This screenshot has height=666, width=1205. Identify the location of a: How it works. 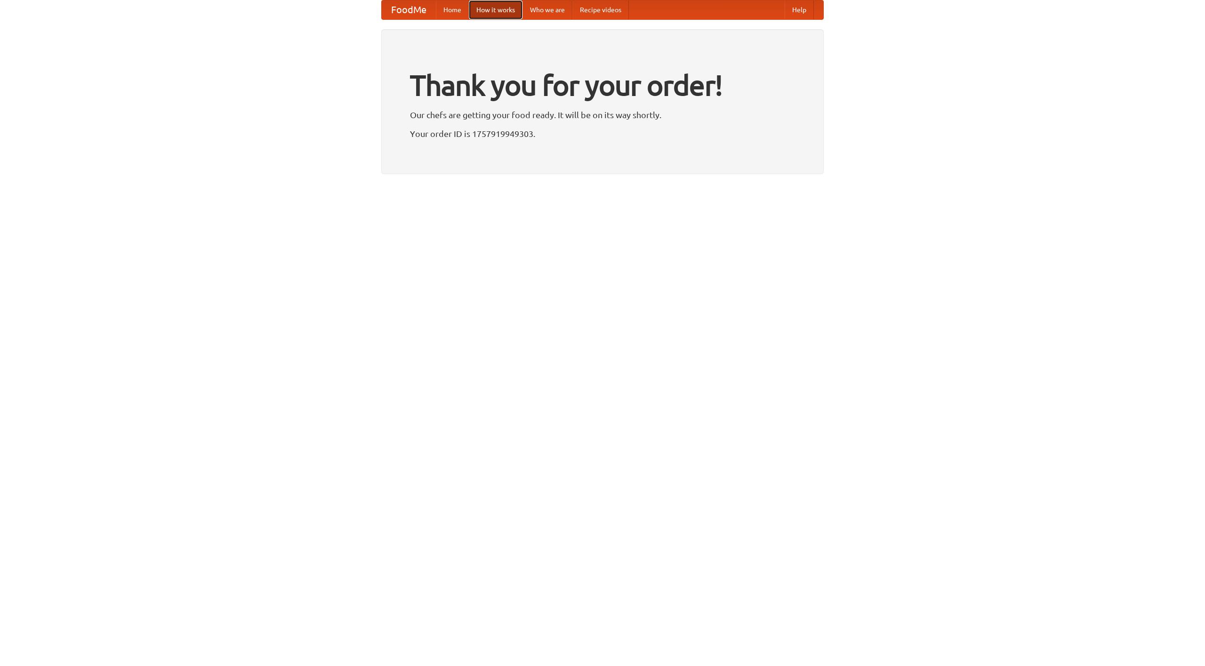
(496, 10).